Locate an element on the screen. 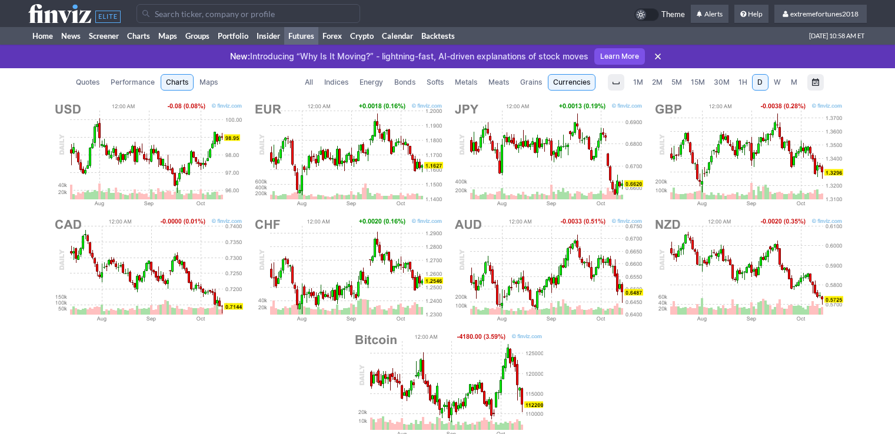 This screenshot has height=434, width=895. span: 1M is located at coordinates (638, 82).